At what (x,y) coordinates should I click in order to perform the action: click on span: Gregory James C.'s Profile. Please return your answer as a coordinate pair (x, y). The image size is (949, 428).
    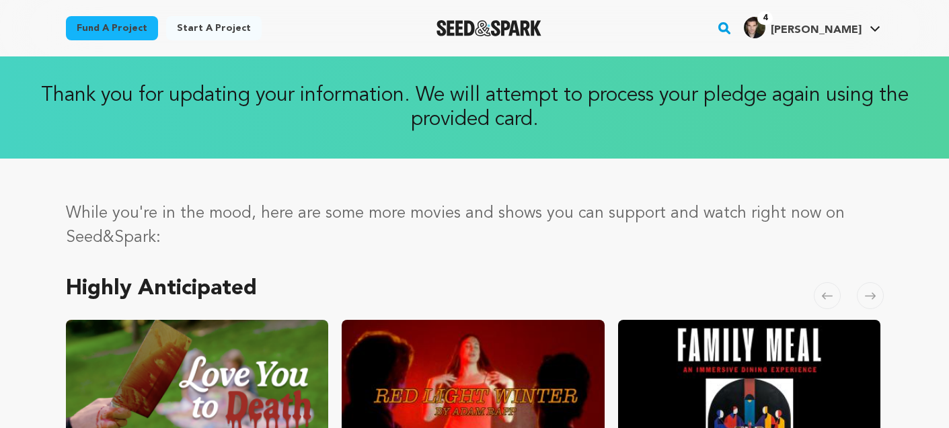
    Looking at the image, I should click on (812, 28).